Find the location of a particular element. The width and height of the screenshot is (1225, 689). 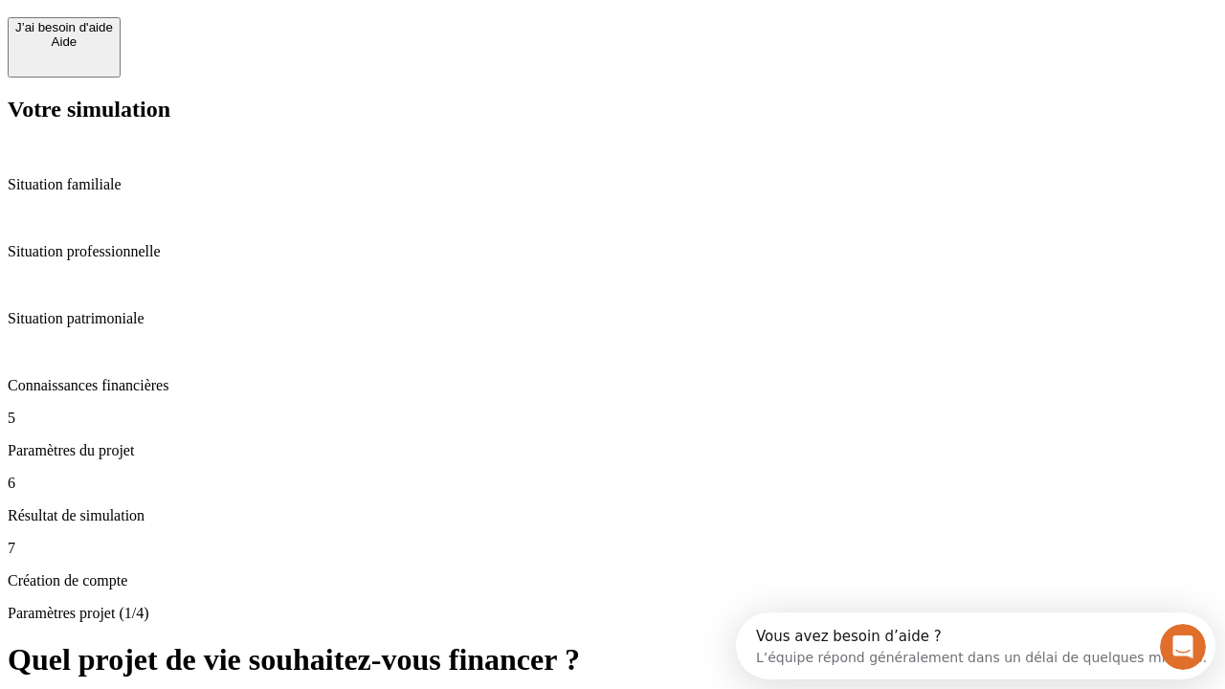

p: Résultat de simulation is located at coordinates (612, 516).